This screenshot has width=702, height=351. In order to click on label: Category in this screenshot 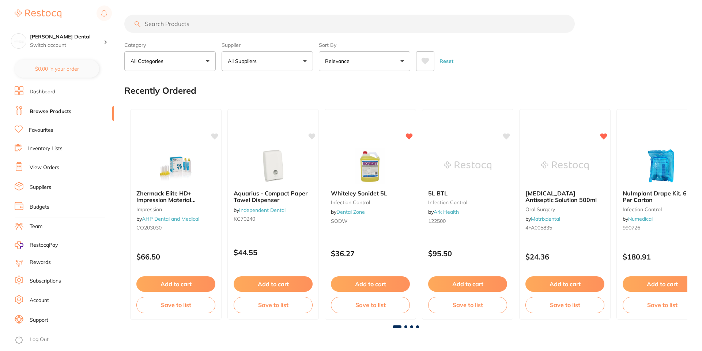, I will do `click(170, 45)`.